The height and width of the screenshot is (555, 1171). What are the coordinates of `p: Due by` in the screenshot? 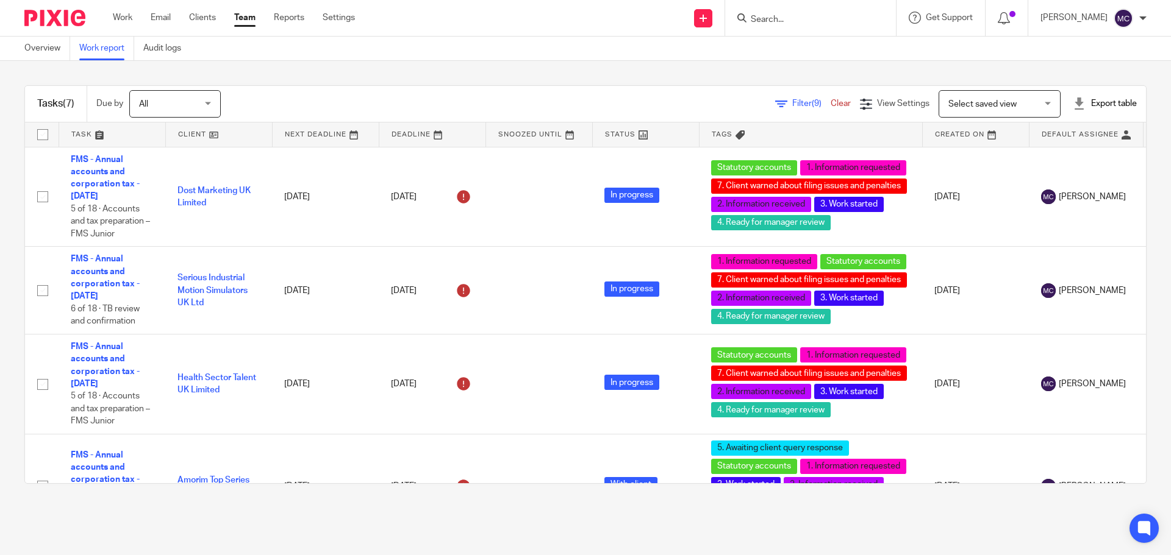 It's located at (110, 104).